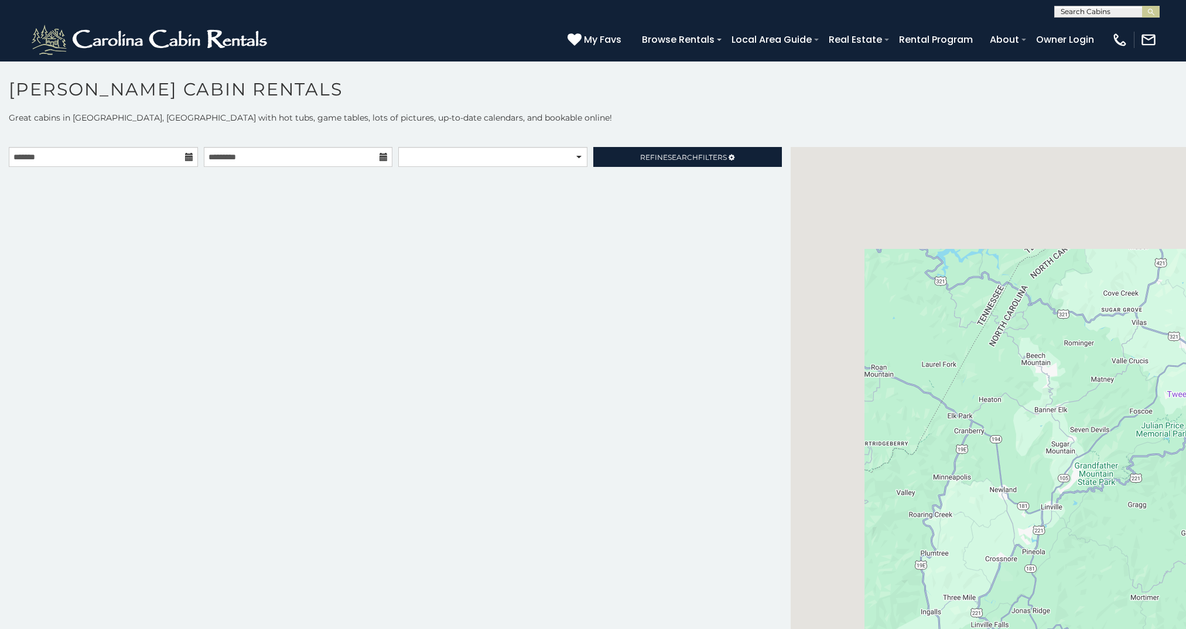  Describe the element at coordinates (596, 40) in the screenshot. I see `a: My Favs` at that location.